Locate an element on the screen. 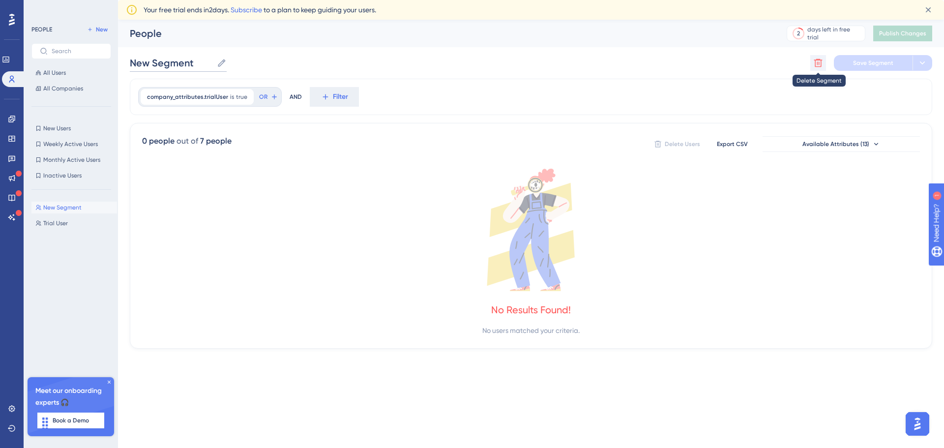 The image size is (944, 448). button: All Users is located at coordinates (71, 73).